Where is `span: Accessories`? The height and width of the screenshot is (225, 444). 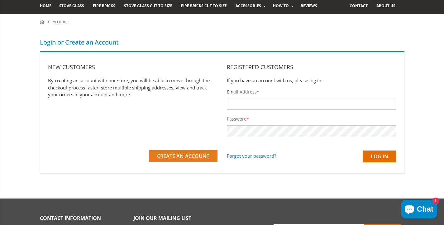
span: Accessories is located at coordinates (248, 6).